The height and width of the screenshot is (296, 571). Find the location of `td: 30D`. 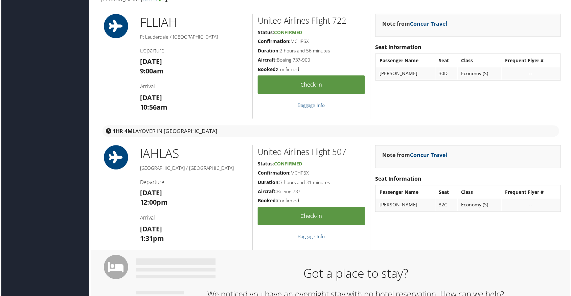

td: 30D is located at coordinates (447, 74).